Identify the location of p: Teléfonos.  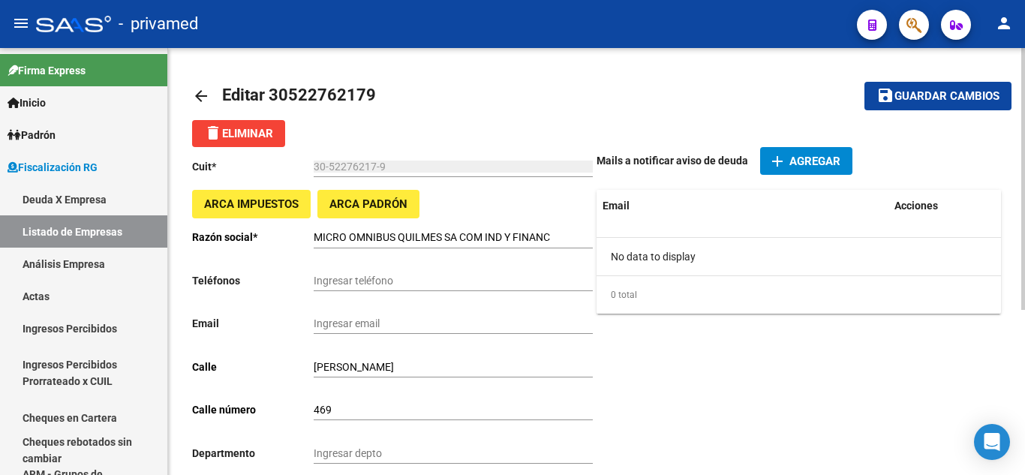
(253, 281).